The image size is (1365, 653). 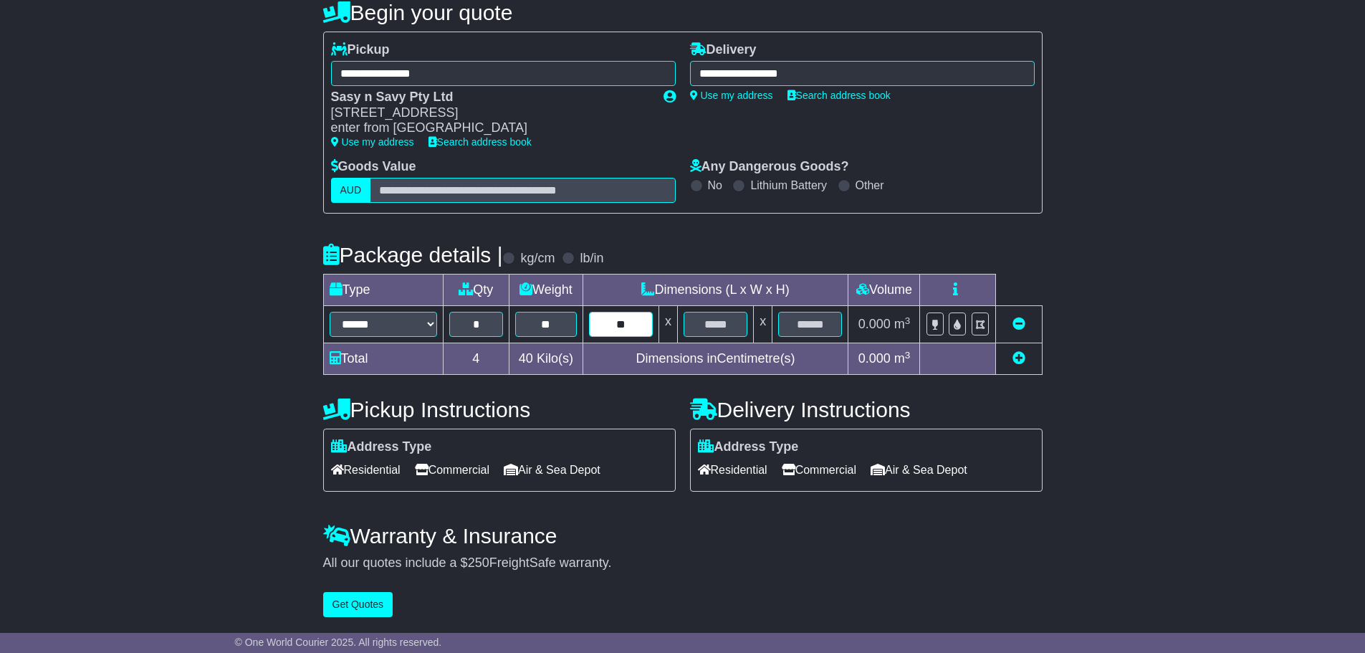 What do you see at coordinates (383, 290) in the screenshot?
I see `td: Type` at bounding box center [383, 290].